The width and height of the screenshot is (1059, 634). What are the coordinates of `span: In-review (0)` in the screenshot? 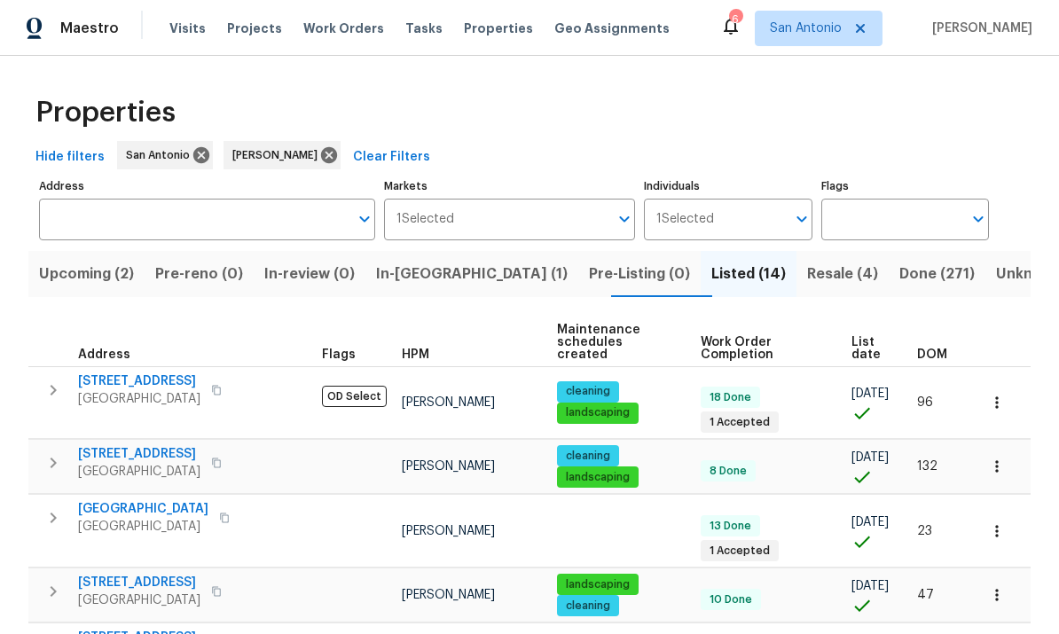 It's located at (310, 274).